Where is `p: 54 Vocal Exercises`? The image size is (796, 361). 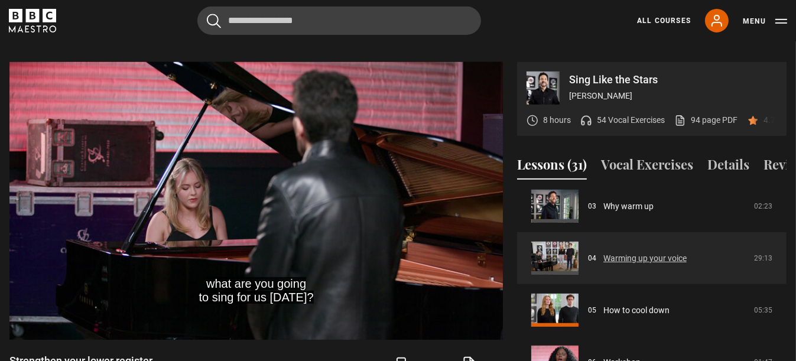 p: 54 Vocal Exercises is located at coordinates (631, 120).